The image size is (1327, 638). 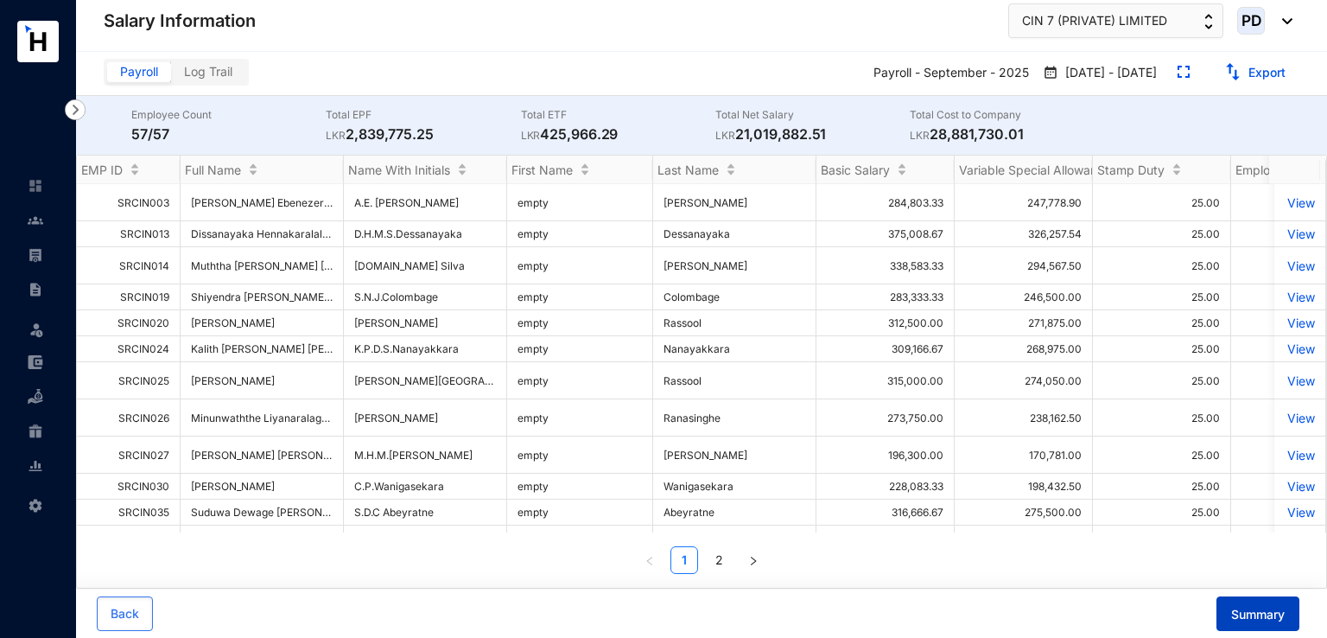 What do you see at coordinates (1267, 72) in the screenshot?
I see `a: Export` at bounding box center [1267, 72].